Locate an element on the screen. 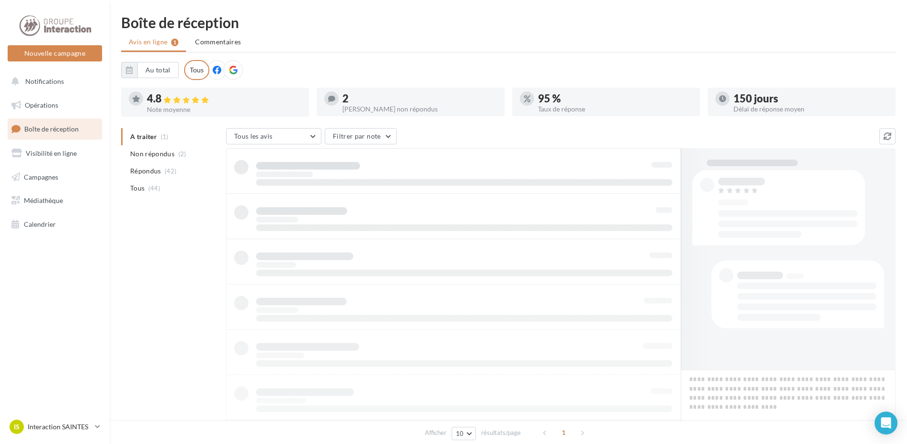 The height and width of the screenshot is (444, 907). div: Taux de réponse is located at coordinates (615, 109).